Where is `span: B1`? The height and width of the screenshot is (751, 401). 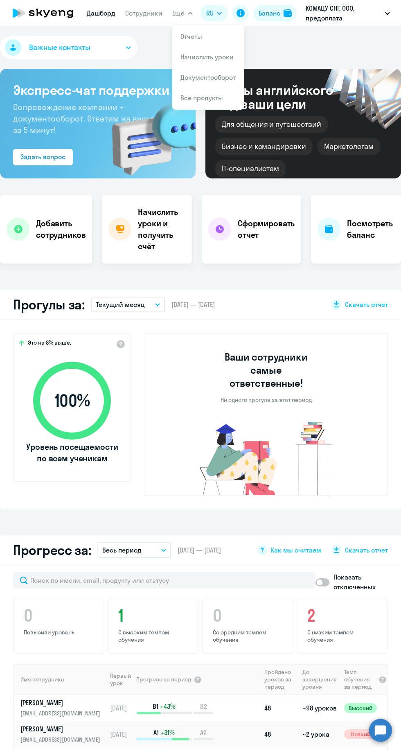
span: B1 is located at coordinates (156, 707).